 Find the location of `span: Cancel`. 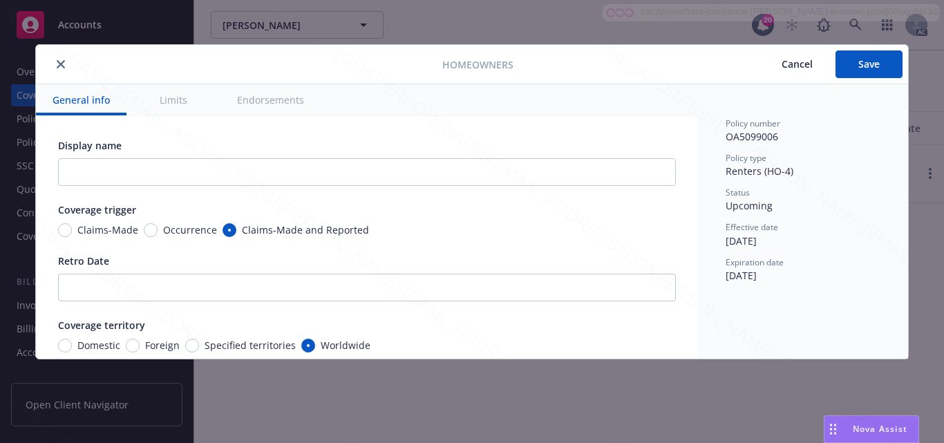

span: Cancel is located at coordinates (797, 64).